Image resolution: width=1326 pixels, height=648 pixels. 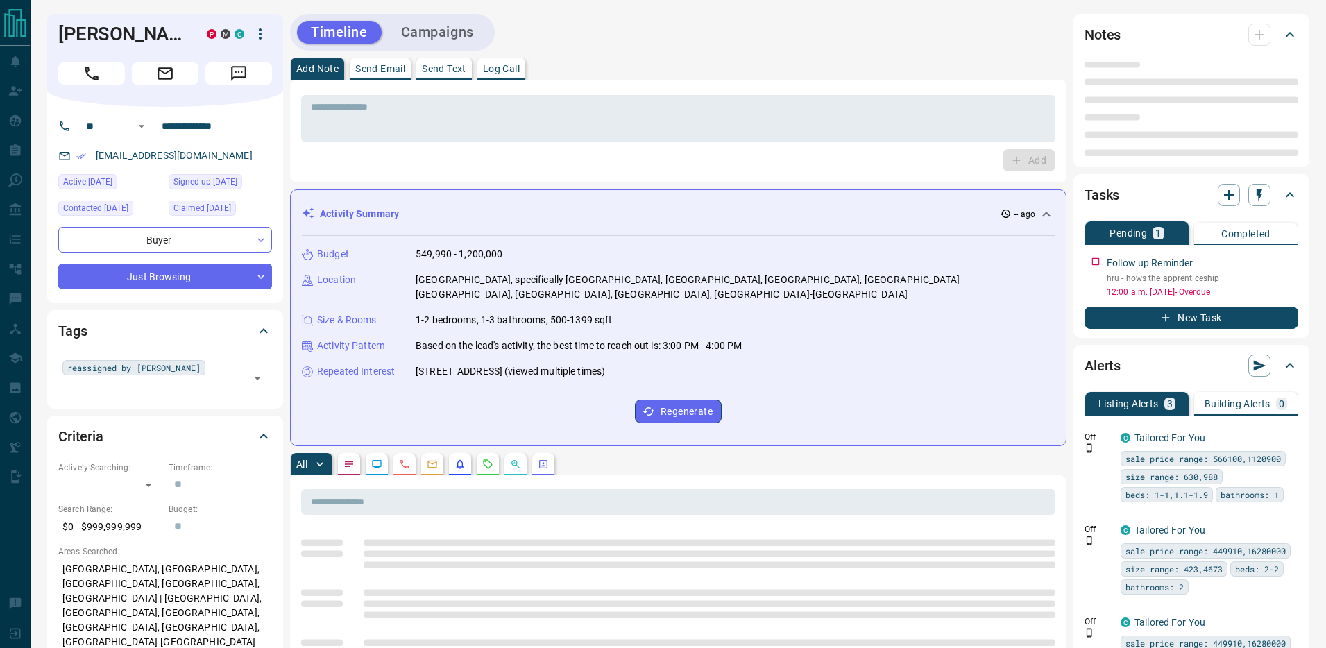 I want to click on h2: Notes, so click(x=1103, y=35).